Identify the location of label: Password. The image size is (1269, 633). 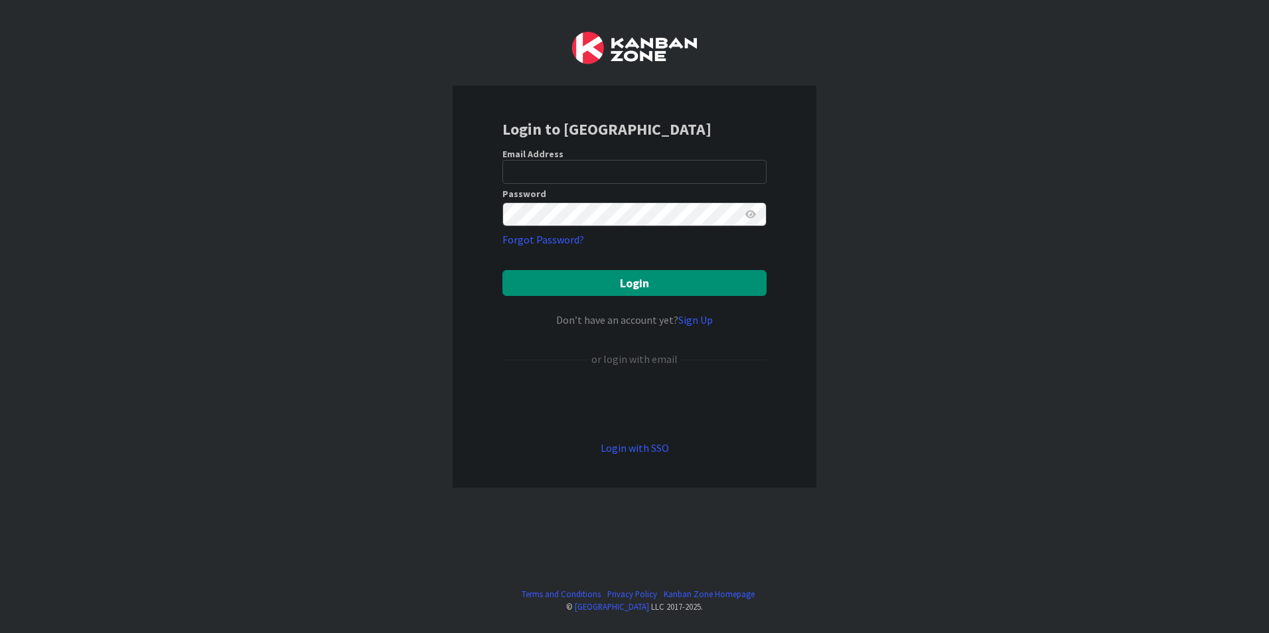
(524, 194).